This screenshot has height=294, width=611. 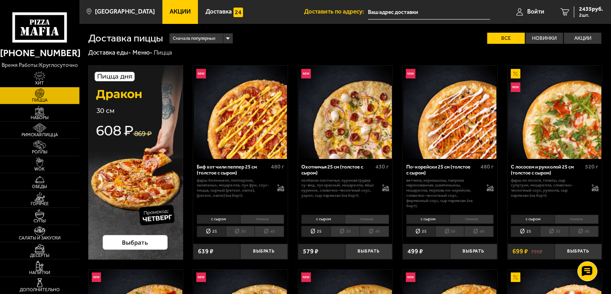 I want to click on a: НовинкаПо-корейски 25 см (толстое с сыром), so click(x=450, y=112).